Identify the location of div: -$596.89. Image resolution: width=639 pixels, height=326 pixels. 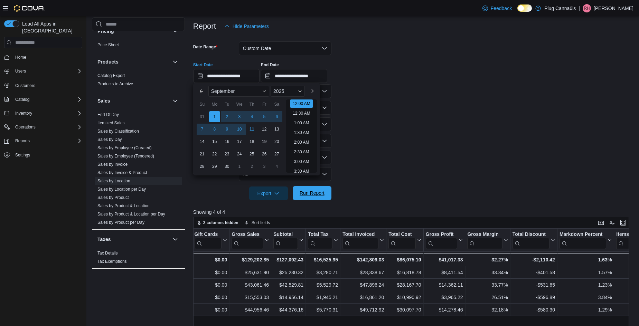
(534, 298).